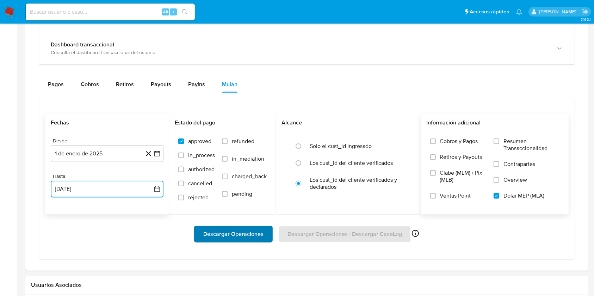 This screenshot has height=296, width=594. Describe the element at coordinates (307, 286) in the screenshot. I see `h2: Usuarios Asociados` at that location.